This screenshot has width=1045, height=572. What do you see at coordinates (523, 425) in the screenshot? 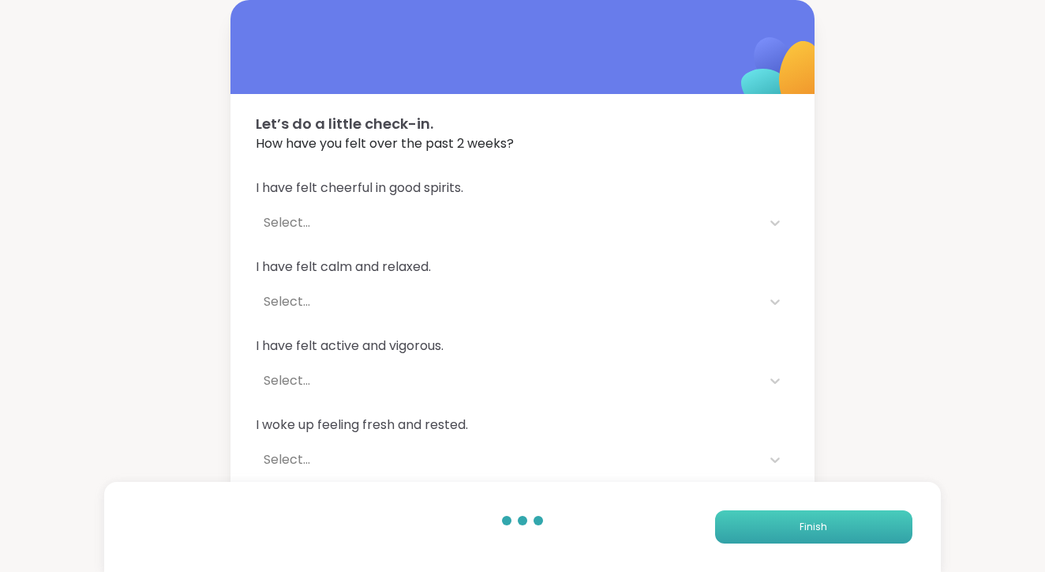
I see `span: I woke up feeling fresh and rested.` at bounding box center [523, 425].